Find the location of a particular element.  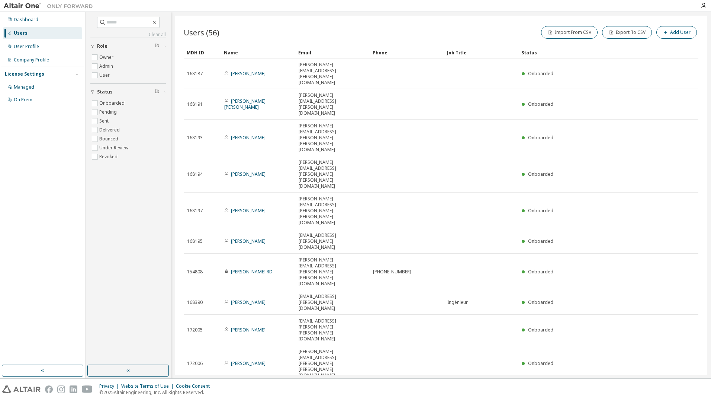

span: 172006 is located at coordinates (195, 363).